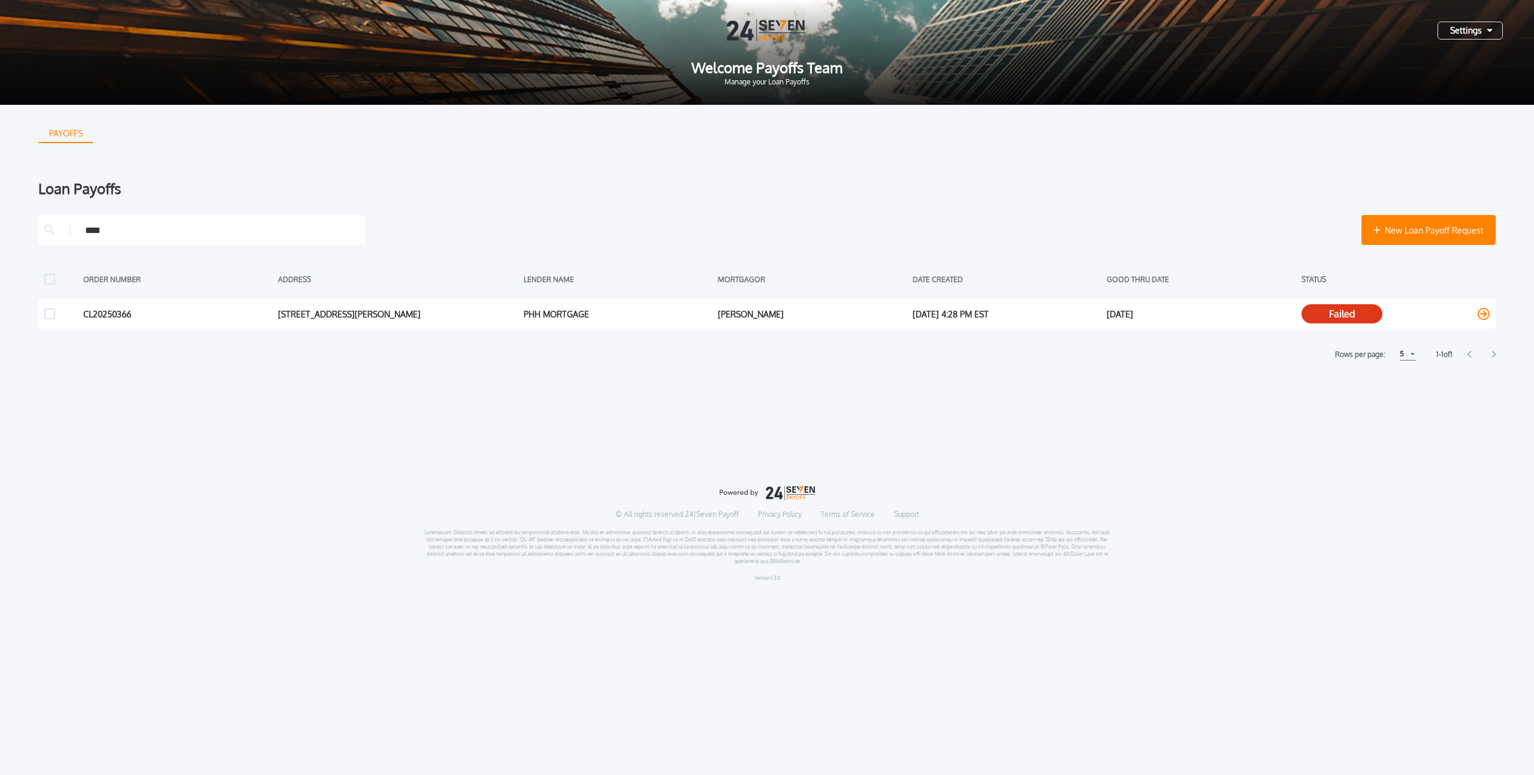 This screenshot has width=1534, height=775. Describe the element at coordinates (1434, 230) in the screenshot. I see `span: New Loan Payoff Request` at that location.